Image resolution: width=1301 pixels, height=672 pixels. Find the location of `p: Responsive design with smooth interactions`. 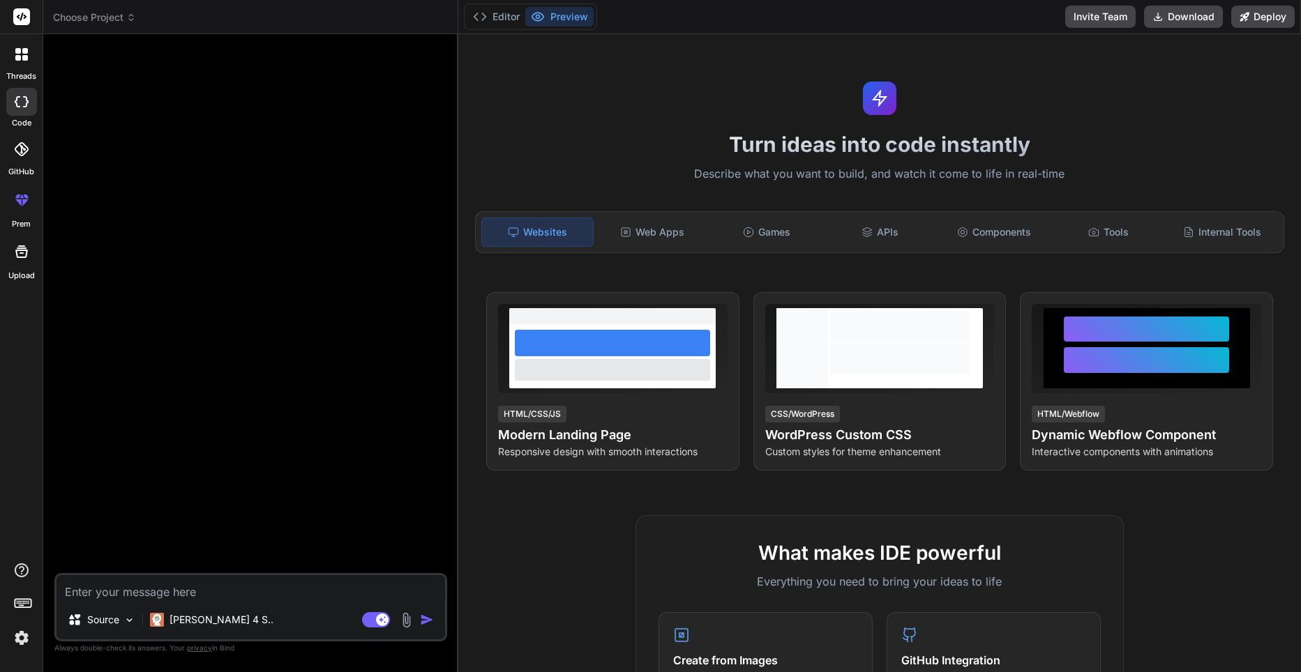

p: Responsive design with smooth interactions is located at coordinates (612, 452).